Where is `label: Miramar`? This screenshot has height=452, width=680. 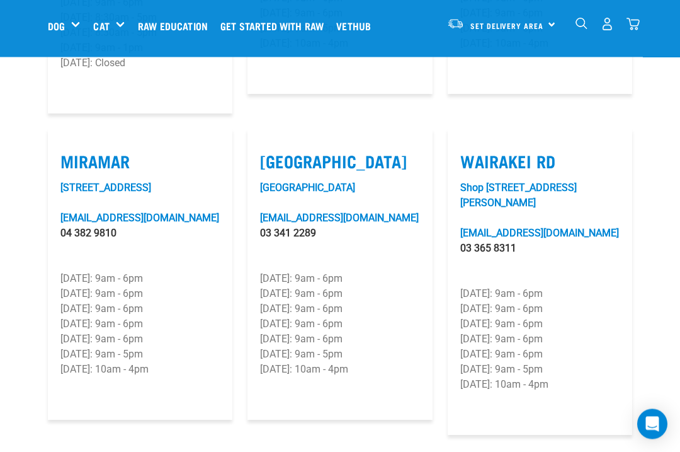
label: Miramar is located at coordinates (140, 161).